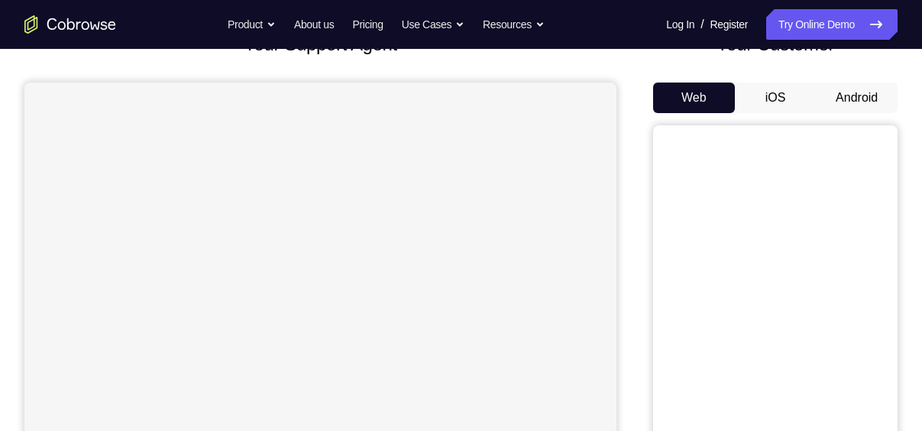 Image resolution: width=922 pixels, height=431 pixels. What do you see at coordinates (729, 24) in the screenshot?
I see `a: Register` at bounding box center [729, 24].